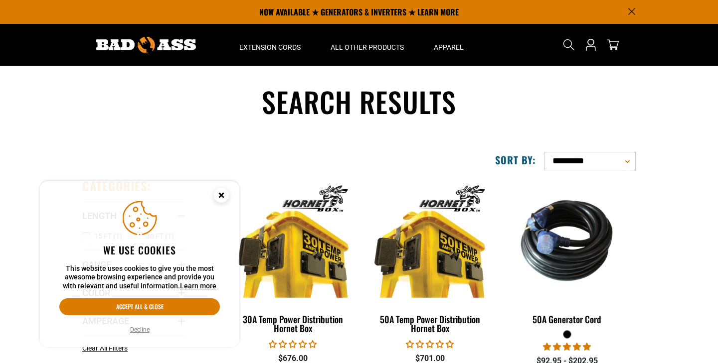 The image size is (718, 363). What do you see at coordinates (117, 186) in the screenshot?
I see `h2: Categories:` at bounding box center [117, 186].